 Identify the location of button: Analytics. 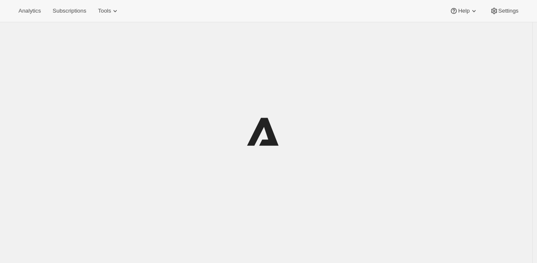
(29, 11).